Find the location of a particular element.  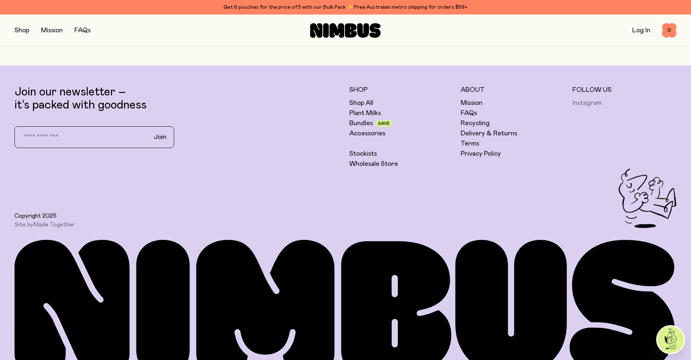

a: Shop All is located at coordinates (361, 103).